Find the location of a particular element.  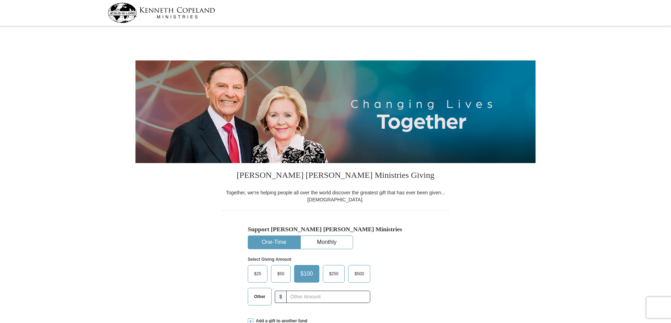

span: $50 is located at coordinates (281, 273).